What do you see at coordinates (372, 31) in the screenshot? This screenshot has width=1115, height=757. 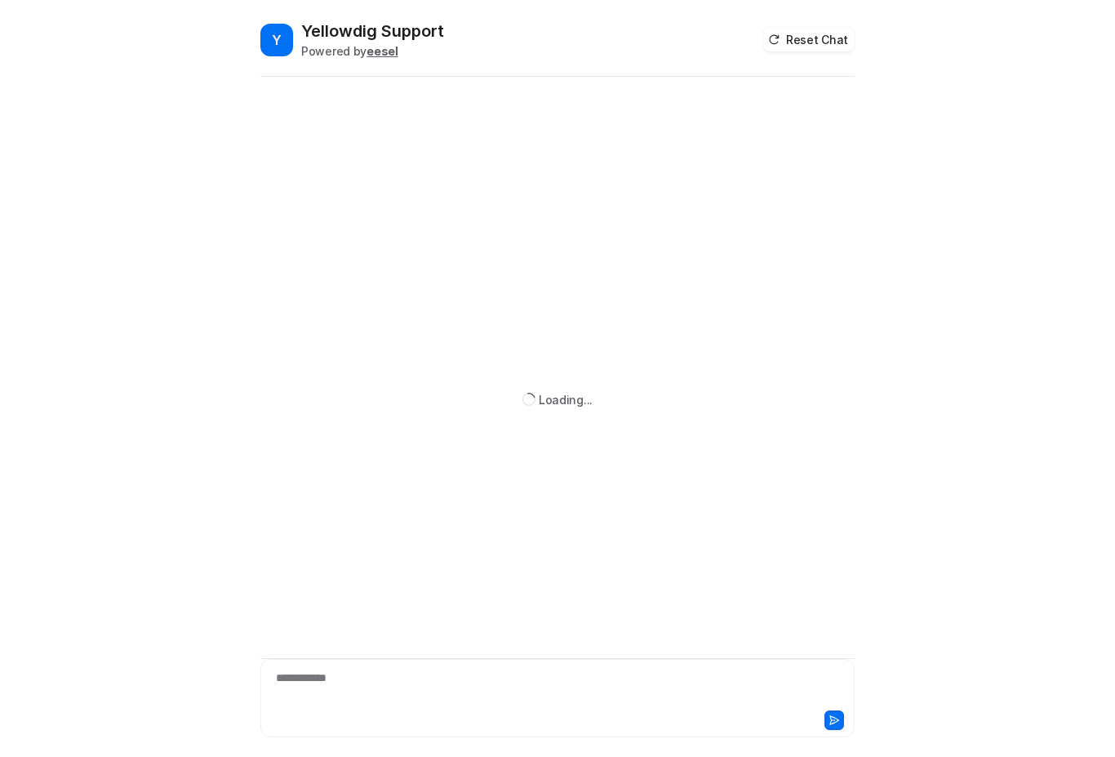 I see `h2: Yellowdig Support` at bounding box center [372, 31].